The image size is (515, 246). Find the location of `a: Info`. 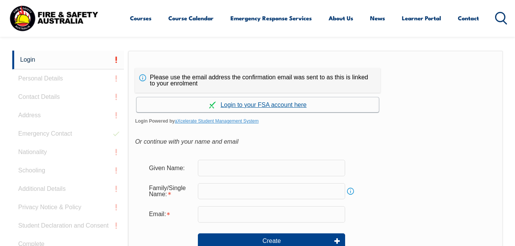

a: Info is located at coordinates (351, 191).